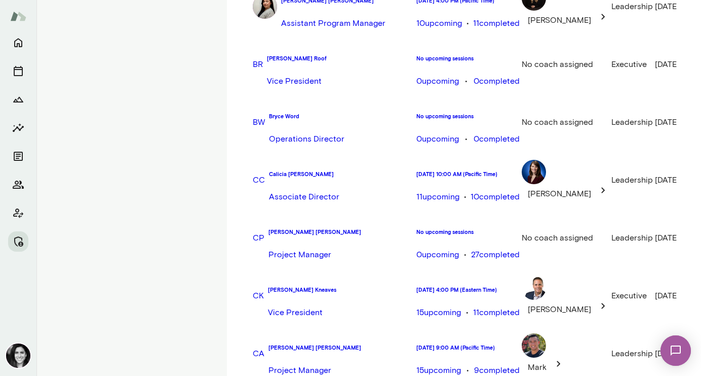 This screenshot has width=701, height=376. I want to click on span: 10 upcoming, so click(439, 23).